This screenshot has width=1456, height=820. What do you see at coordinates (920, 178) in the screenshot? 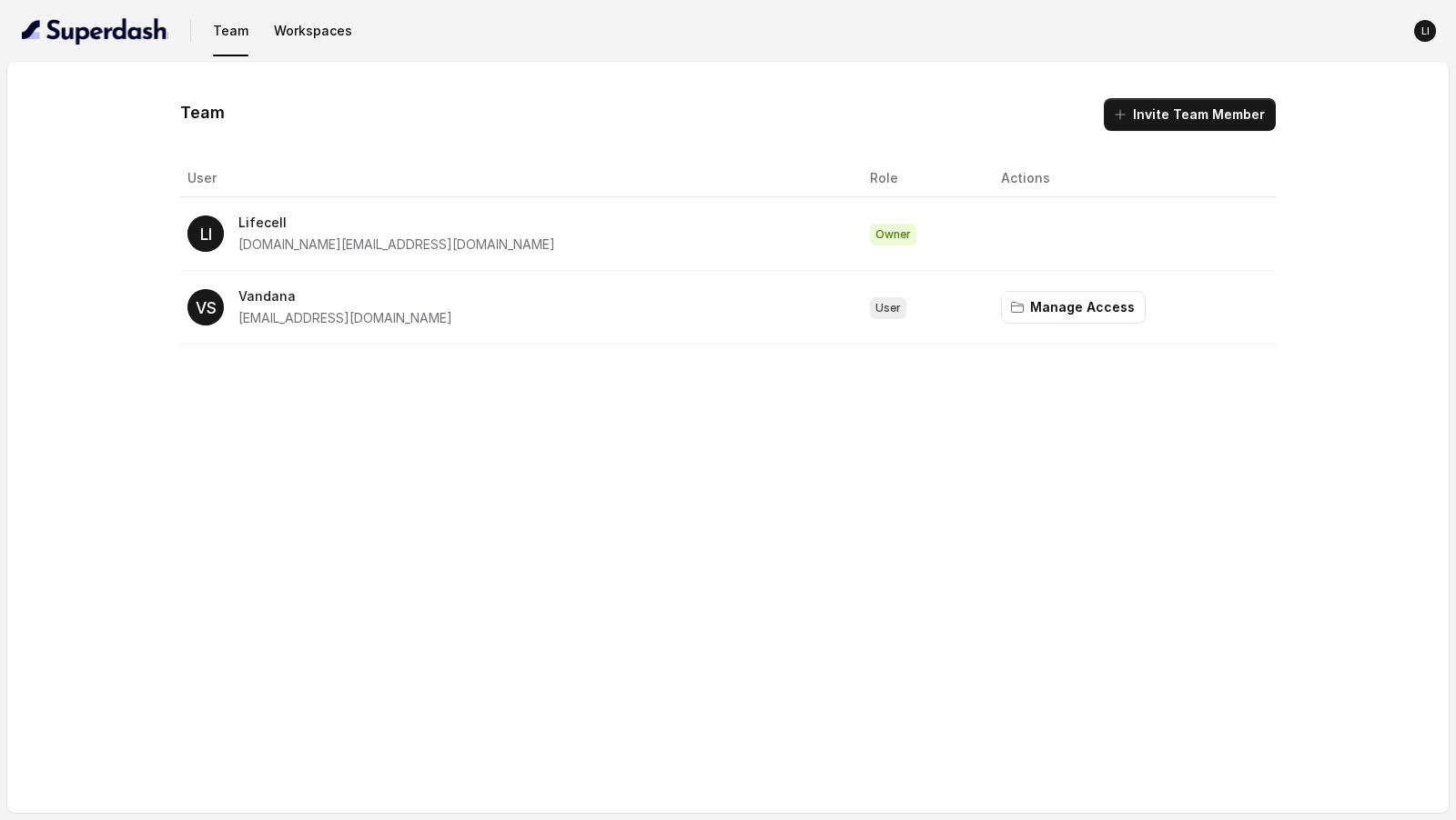
I see `th: Role` at bounding box center [920, 178].